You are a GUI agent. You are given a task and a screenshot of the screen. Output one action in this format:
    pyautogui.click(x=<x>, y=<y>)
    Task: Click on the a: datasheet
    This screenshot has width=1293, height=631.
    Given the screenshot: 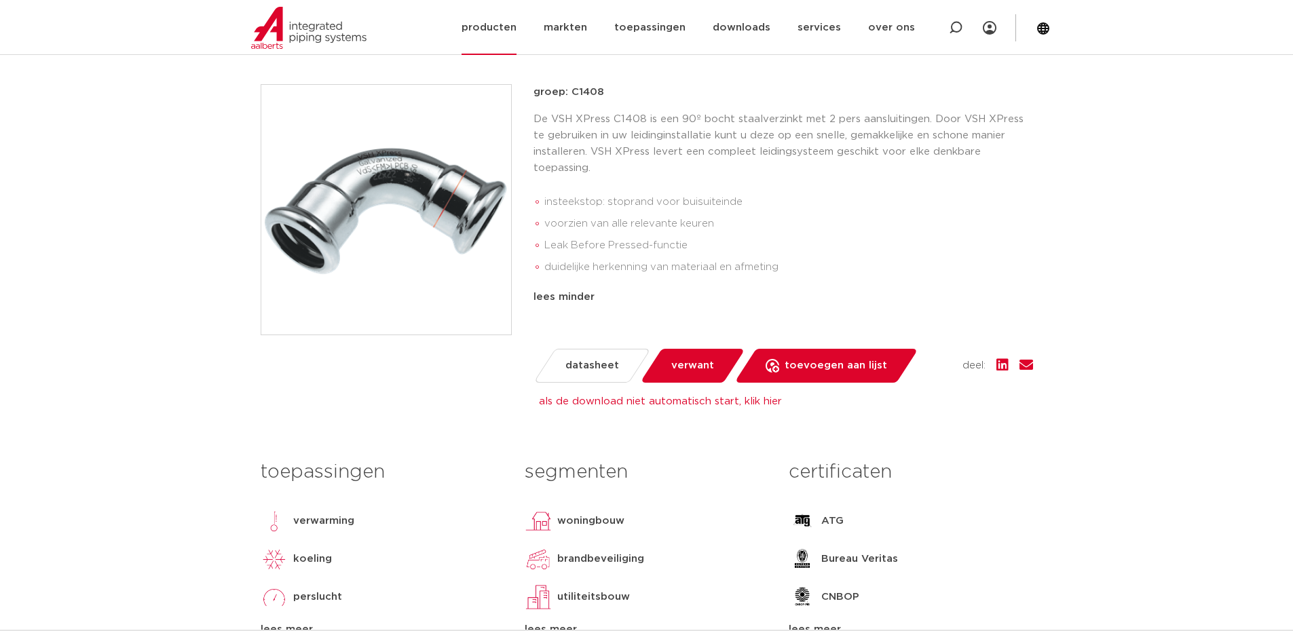 What is the action you would take?
    pyautogui.click(x=591, y=366)
    